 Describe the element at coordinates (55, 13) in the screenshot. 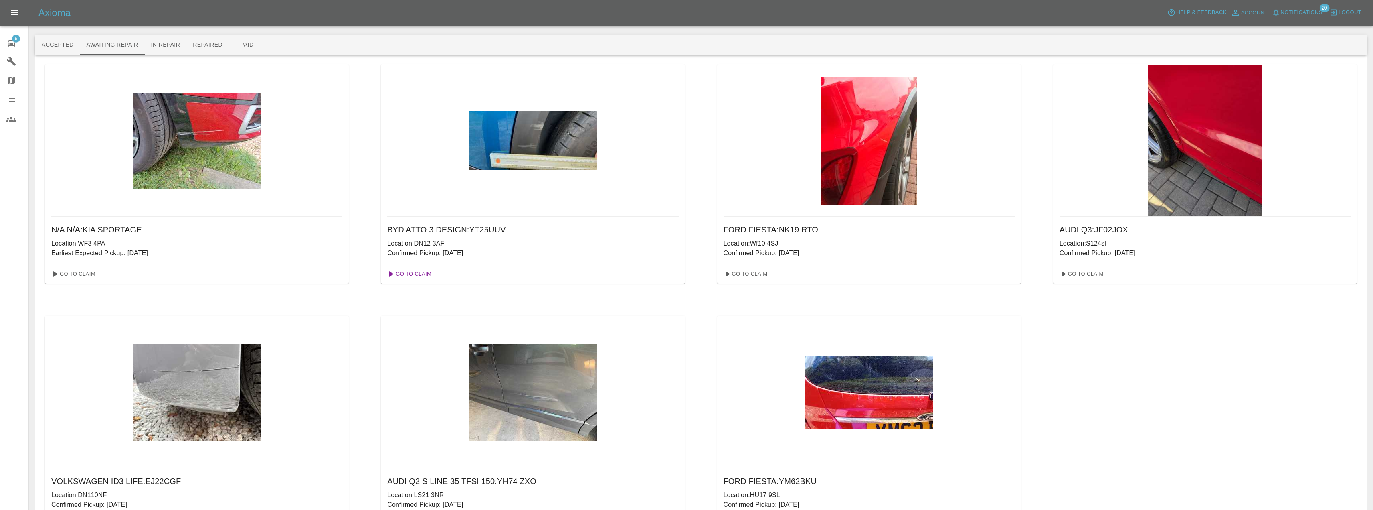

I see `h5: Axioma` at that location.